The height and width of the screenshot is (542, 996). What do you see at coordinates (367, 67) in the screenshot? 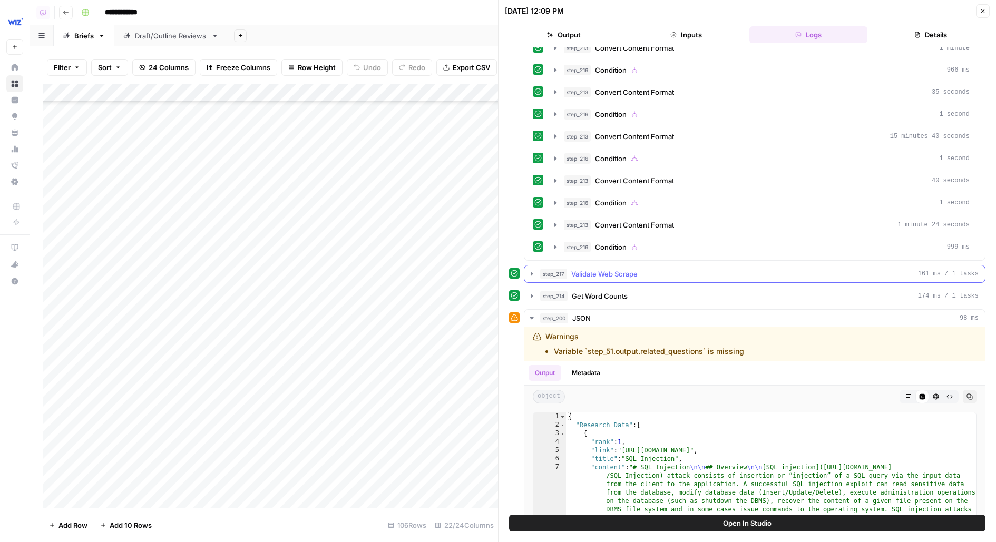
I see `button: Undo` at bounding box center [367, 67].